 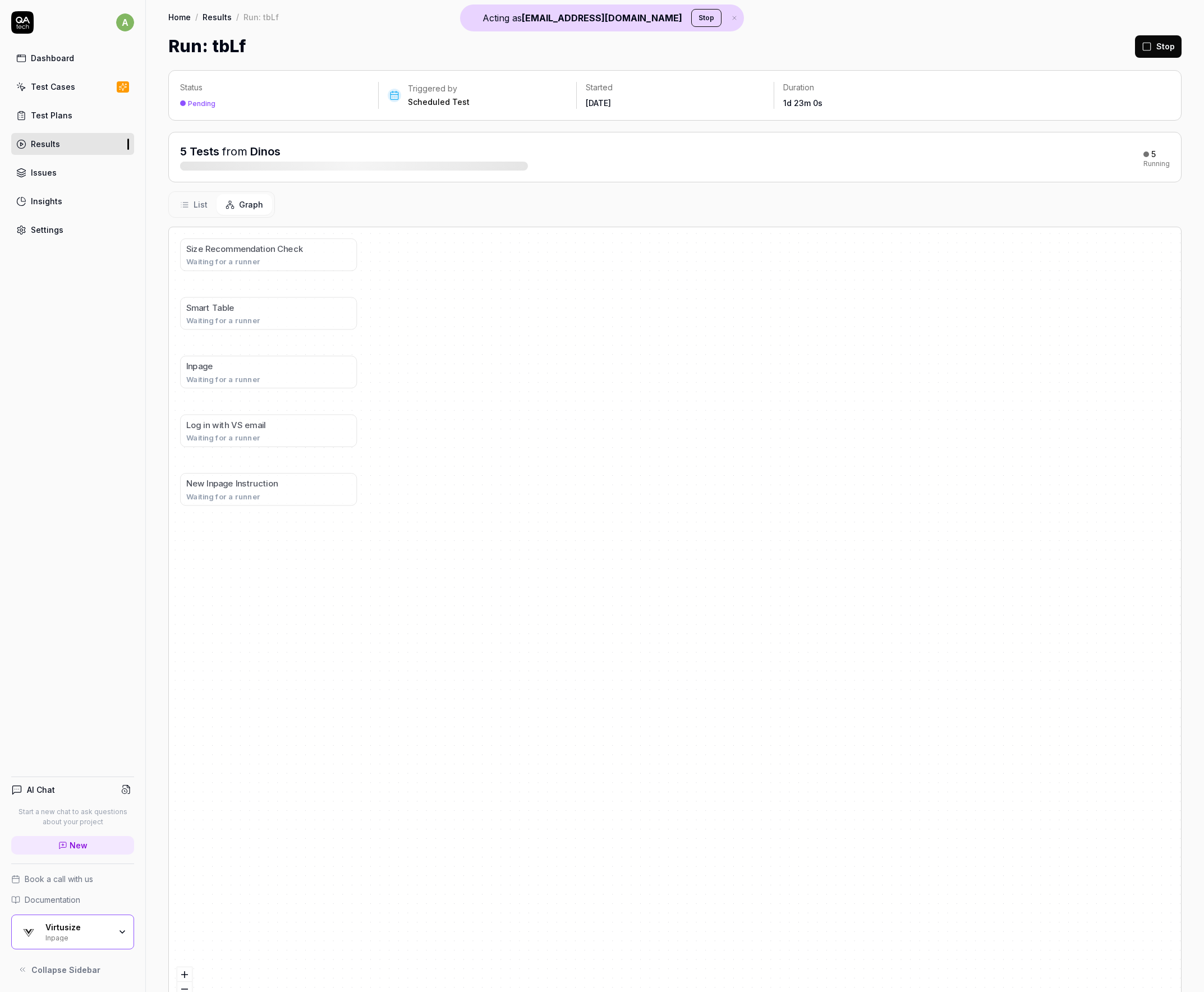 What do you see at coordinates (215, 307) in the screenshot?
I see `span: T` at bounding box center [215, 307].